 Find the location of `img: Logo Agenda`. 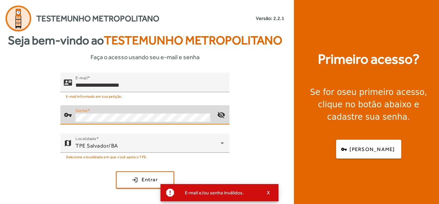

img: Logo Agenda is located at coordinates (18, 18).